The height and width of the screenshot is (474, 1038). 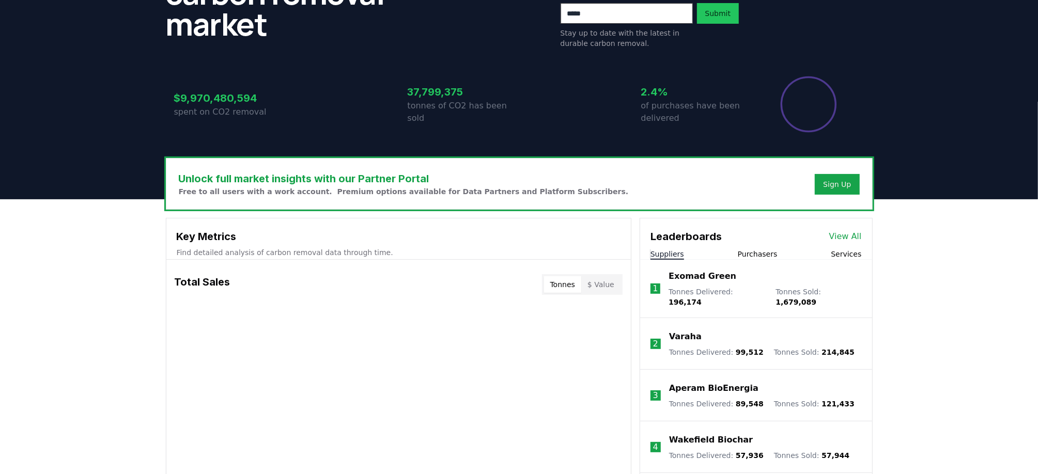 I want to click on p: spent on CO2 removal, so click(x=230, y=112).